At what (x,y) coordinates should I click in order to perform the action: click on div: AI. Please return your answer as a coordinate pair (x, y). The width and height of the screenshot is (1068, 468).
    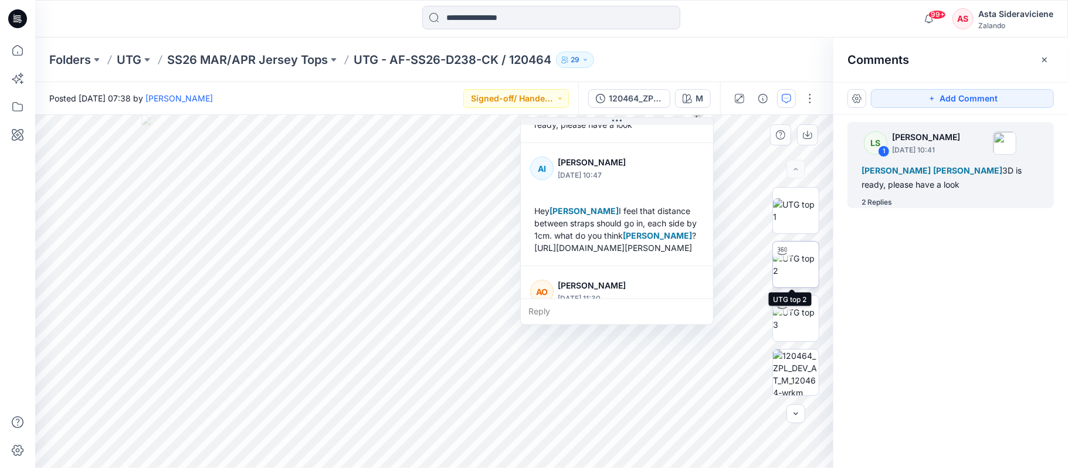
    Looking at the image, I should click on (542, 168).